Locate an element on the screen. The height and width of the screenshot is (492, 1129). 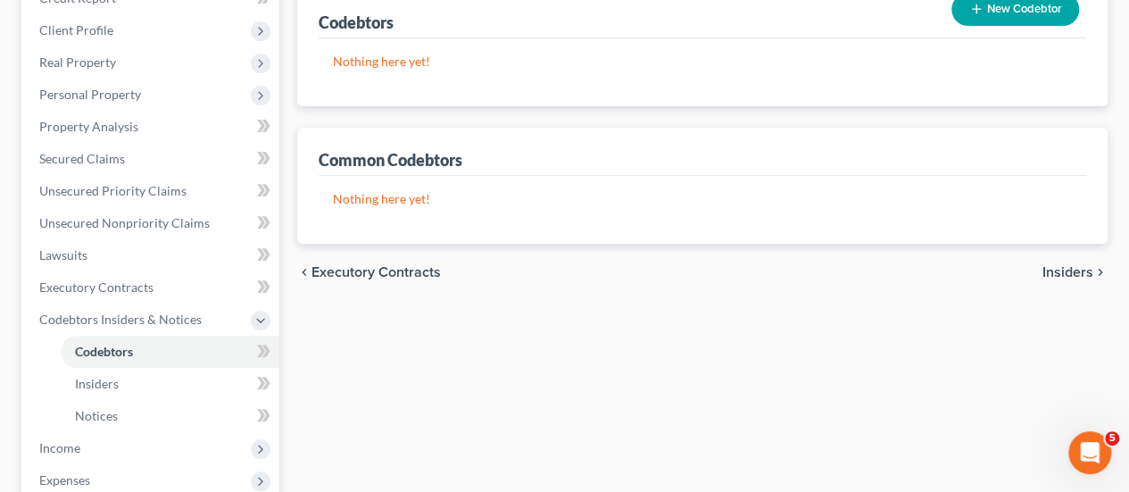
a: Insiders is located at coordinates (170, 384).